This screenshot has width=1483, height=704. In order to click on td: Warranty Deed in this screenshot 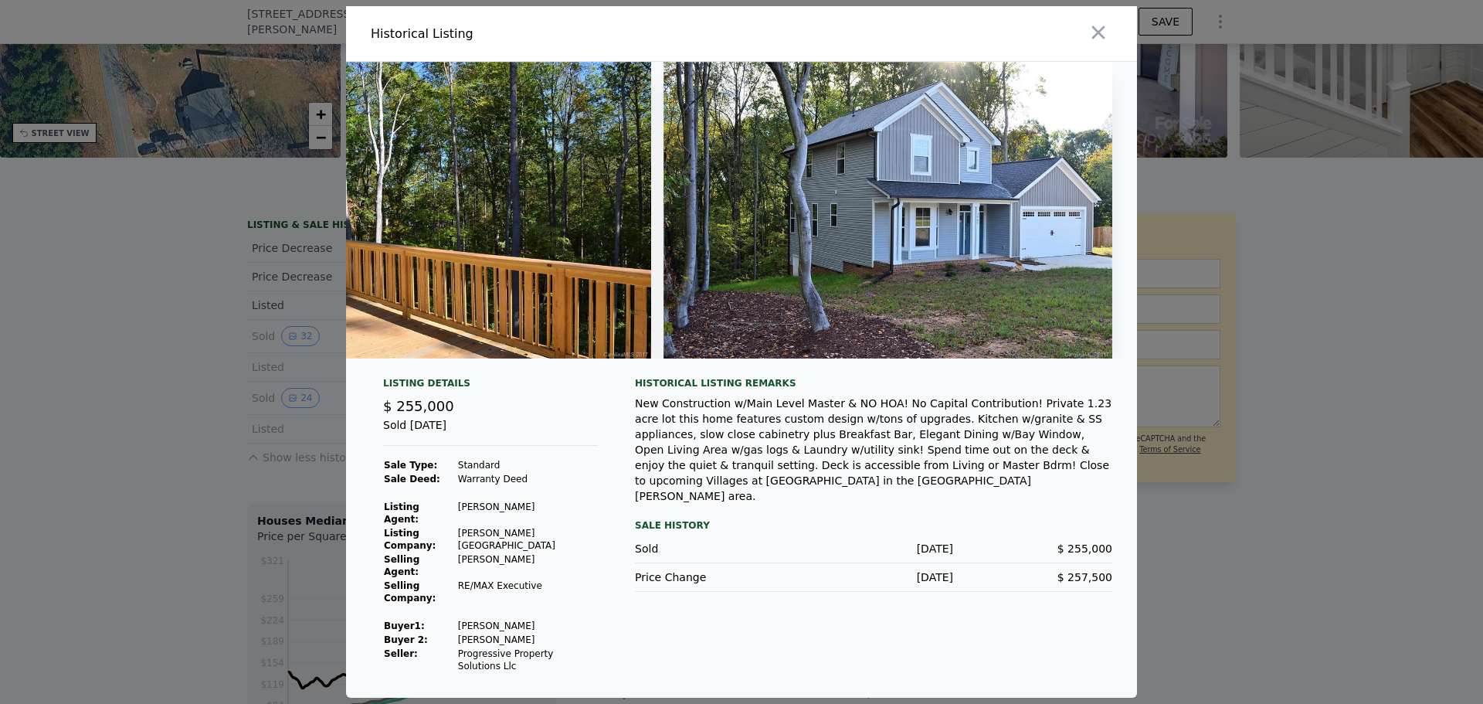, I will do `click(527, 479)`.